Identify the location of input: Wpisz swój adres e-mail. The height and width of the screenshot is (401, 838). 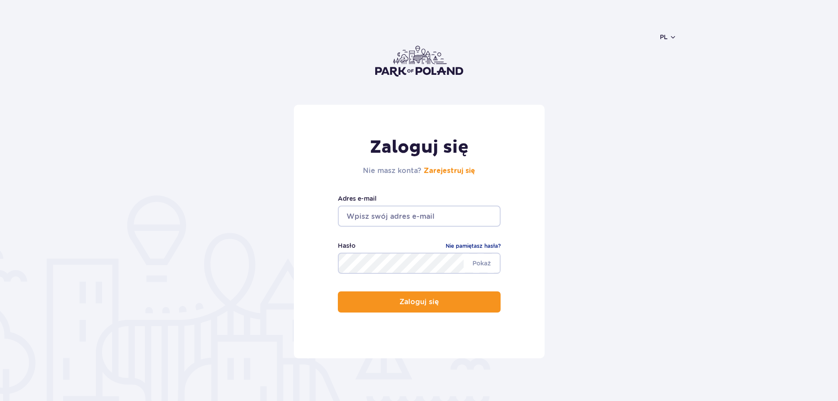
(419, 216).